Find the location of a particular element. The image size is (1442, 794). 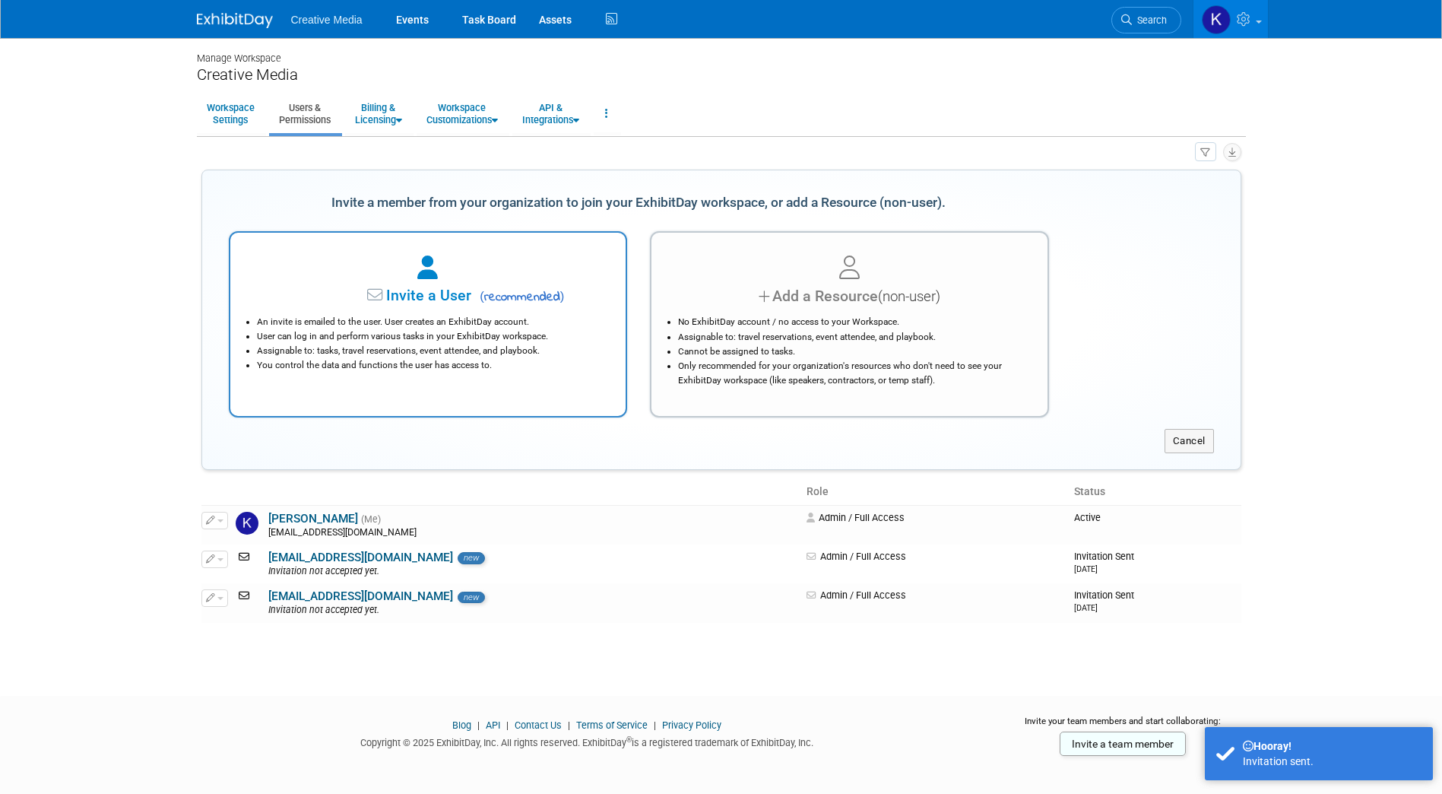

div: Invite your team members and start collaborating: is located at coordinates (1123, 726).